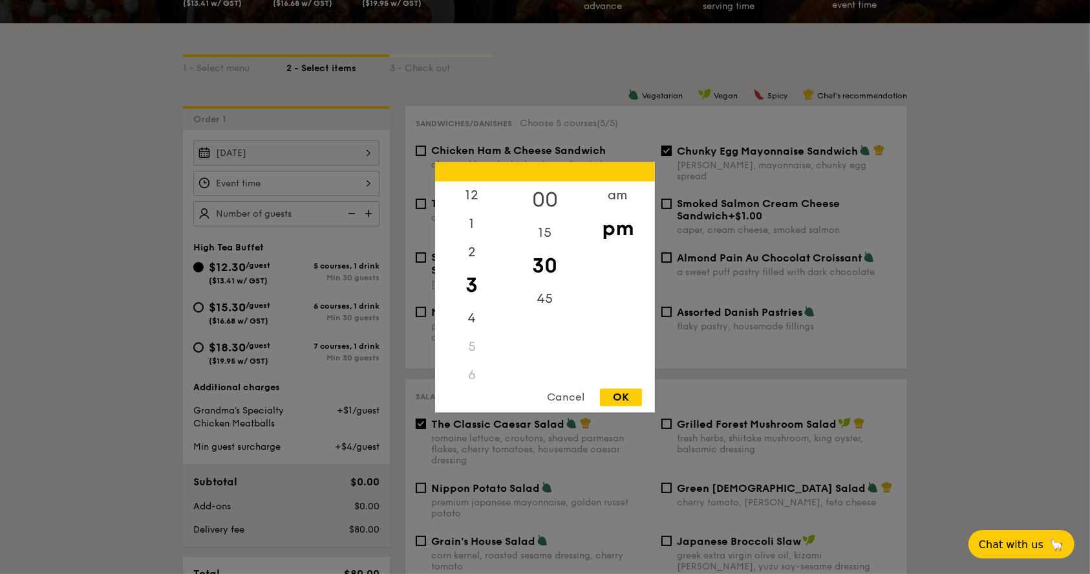 Image resolution: width=1090 pixels, height=574 pixels. Describe the element at coordinates (617, 228) in the screenshot. I see `div: pm` at that location.